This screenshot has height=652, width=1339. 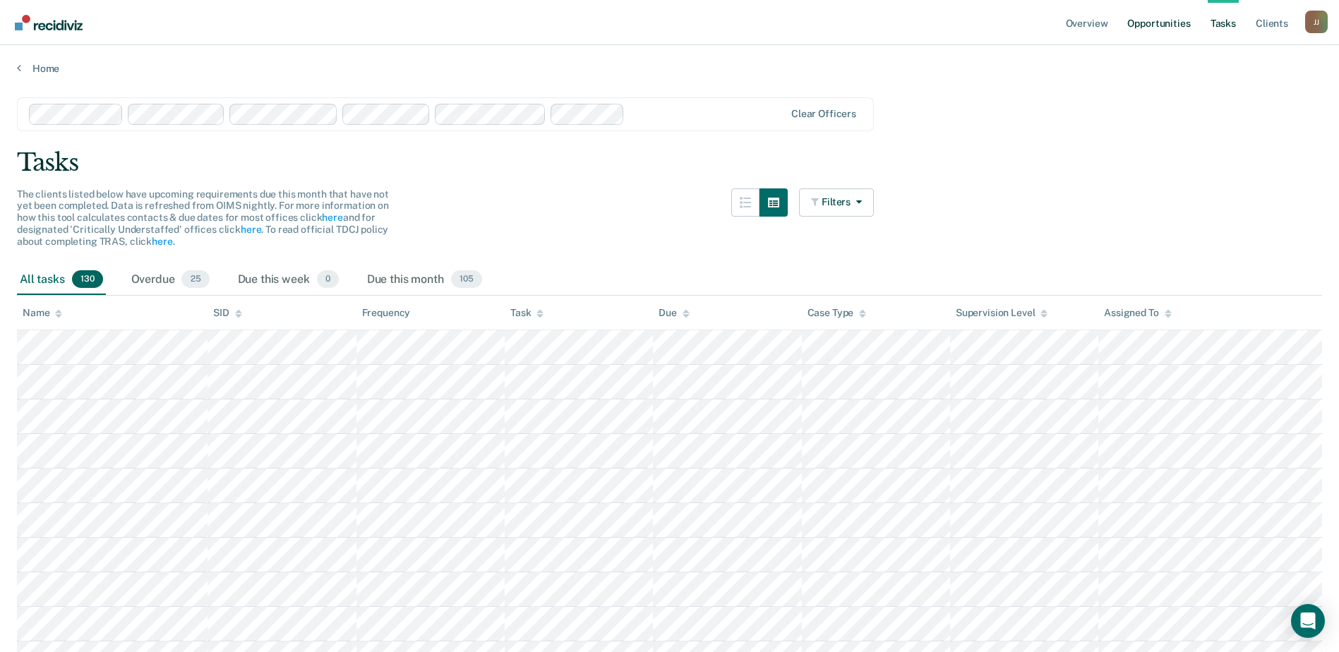 I want to click on img: Recidiviz, so click(x=49, y=23).